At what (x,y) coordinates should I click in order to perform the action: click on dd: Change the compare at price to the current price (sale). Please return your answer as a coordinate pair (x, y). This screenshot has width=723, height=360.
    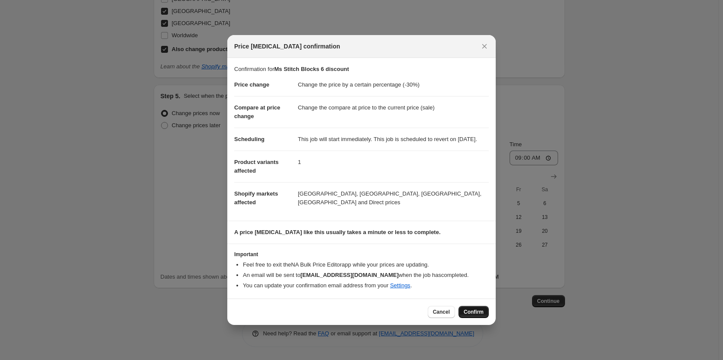
    Looking at the image, I should click on (393, 107).